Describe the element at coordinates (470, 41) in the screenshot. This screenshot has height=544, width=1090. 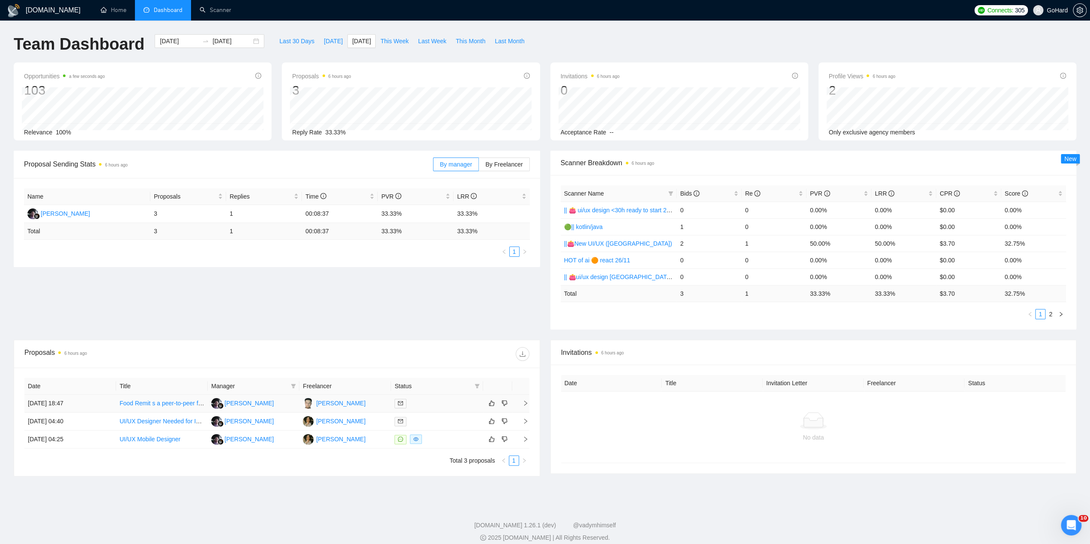
I see `span: This Month` at that location.